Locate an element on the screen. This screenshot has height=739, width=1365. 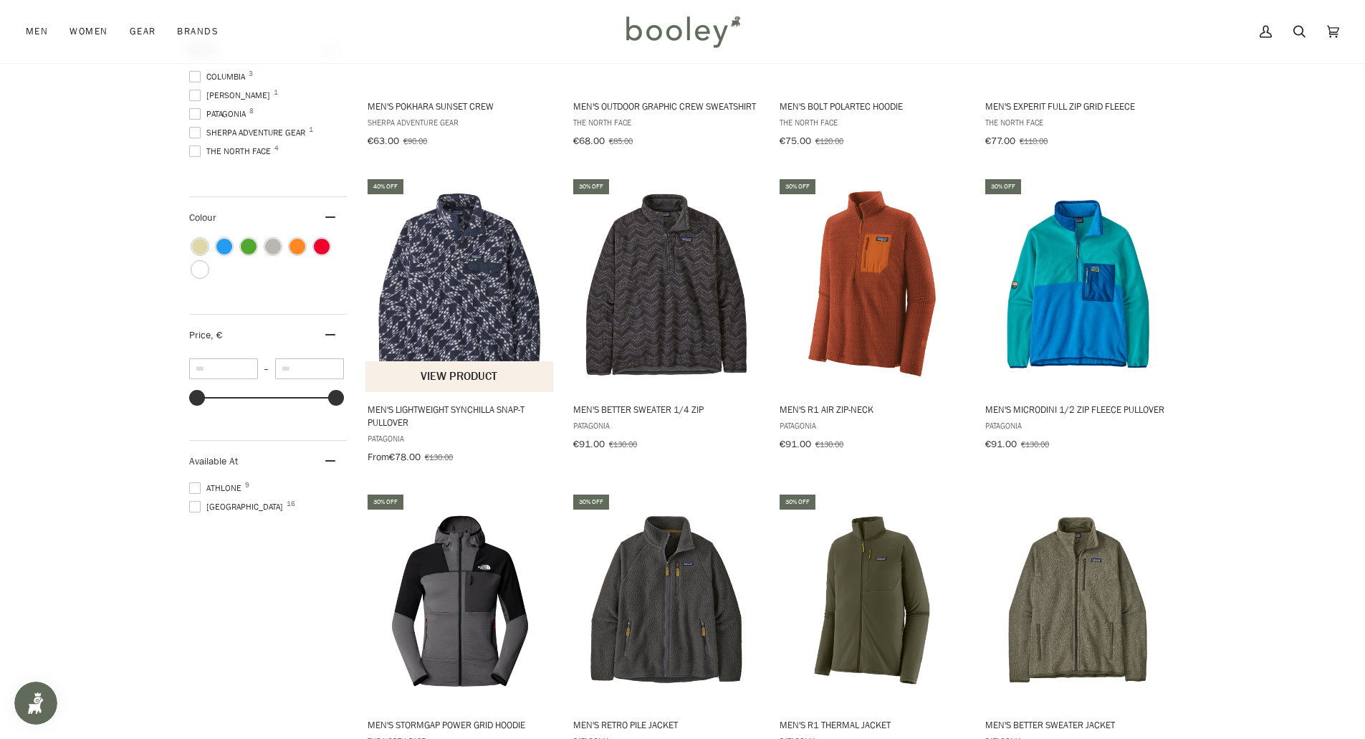
span: Men's Retro Pile Jacket is located at coordinates (666, 724).